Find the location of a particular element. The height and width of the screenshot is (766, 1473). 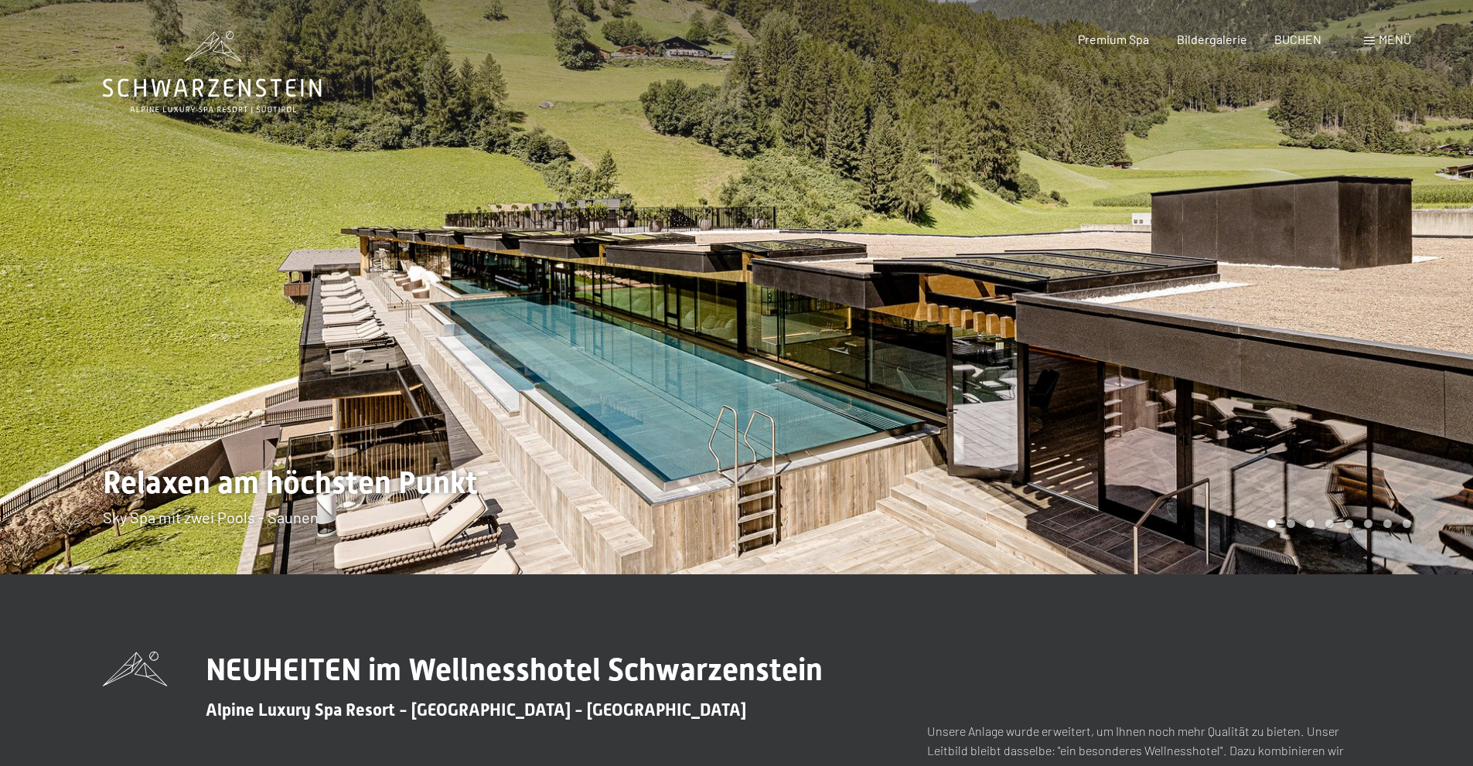

div: Carousel Pagination is located at coordinates (1336, 524).